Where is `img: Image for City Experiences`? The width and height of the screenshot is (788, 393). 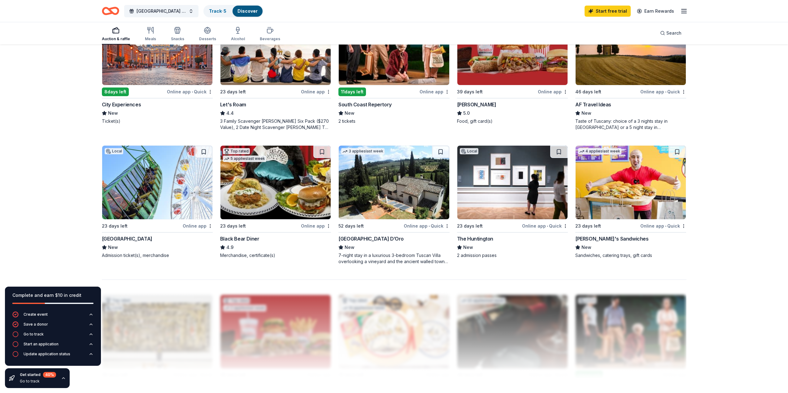
img: Image for City Experiences is located at coordinates (157, 48).